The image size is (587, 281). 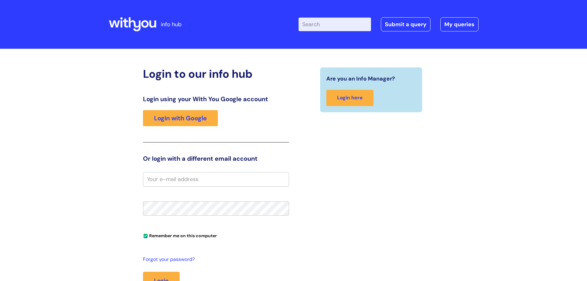 What do you see at coordinates (216, 99) in the screenshot?
I see `h3: Login using your With You Google account` at bounding box center [216, 99].